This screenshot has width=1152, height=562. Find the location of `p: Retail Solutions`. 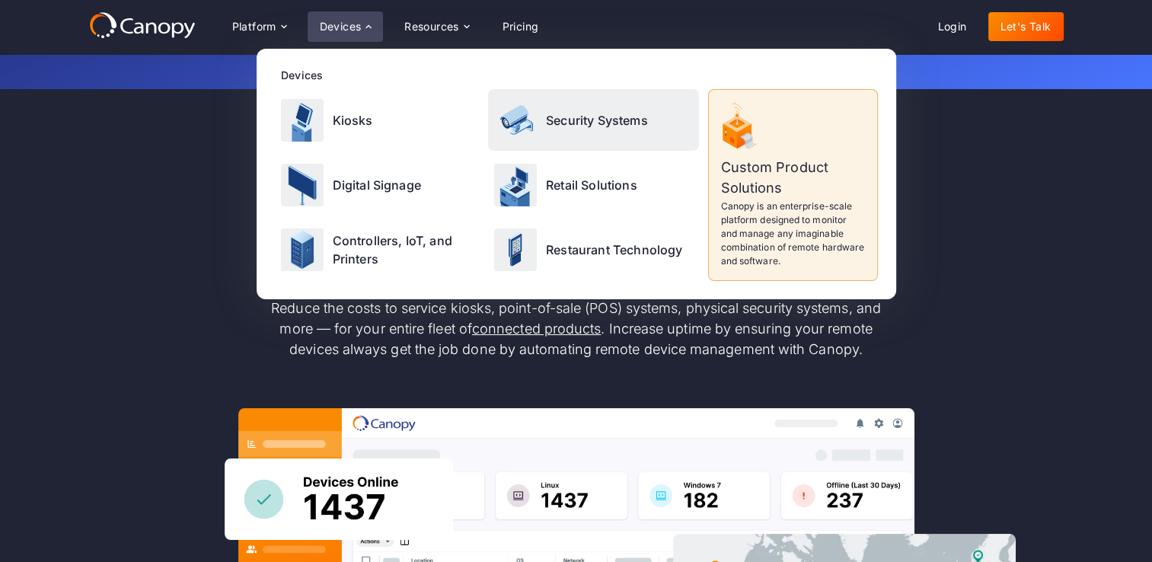

p: Retail Solutions is located at coordinates (591, 185).